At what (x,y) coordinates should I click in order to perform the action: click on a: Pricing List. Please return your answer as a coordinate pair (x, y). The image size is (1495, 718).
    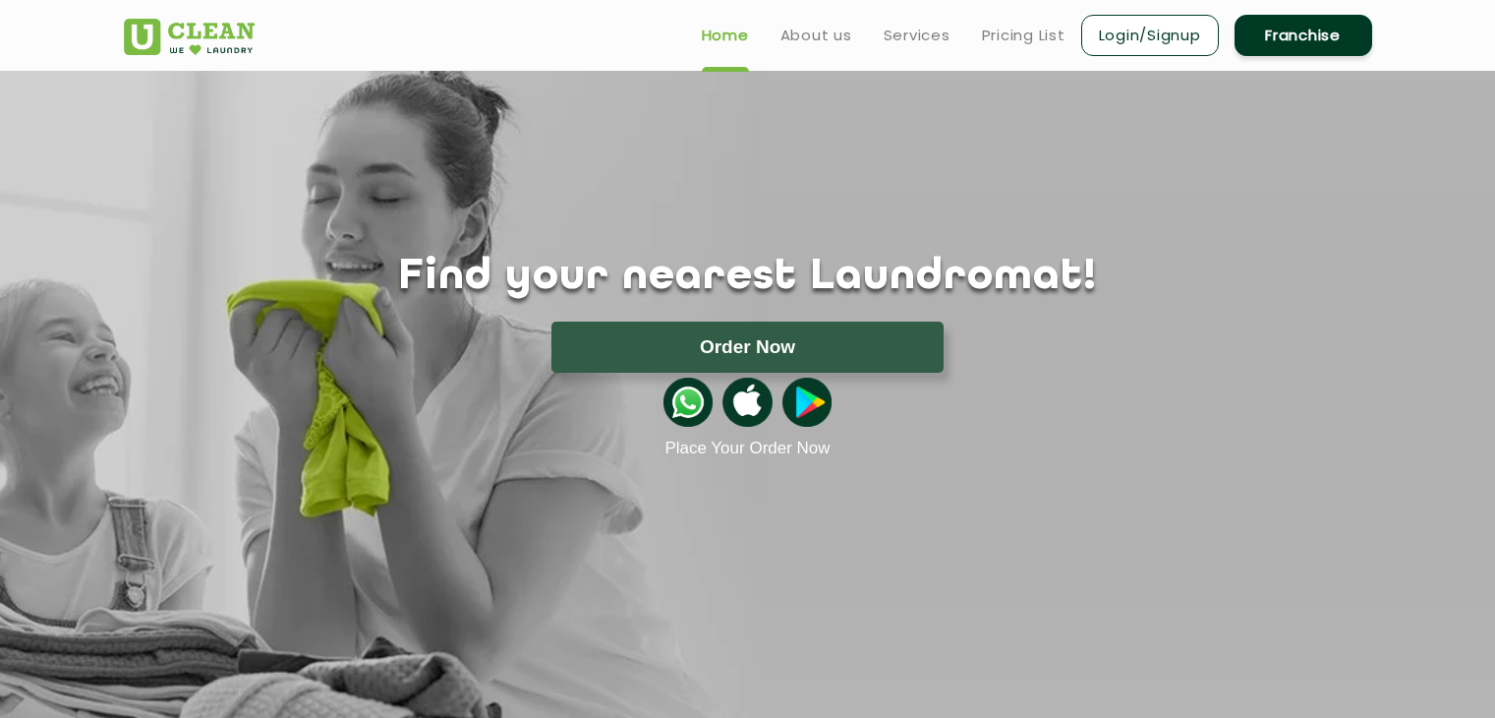
    Looking at the image, I should click on (1023, 35).